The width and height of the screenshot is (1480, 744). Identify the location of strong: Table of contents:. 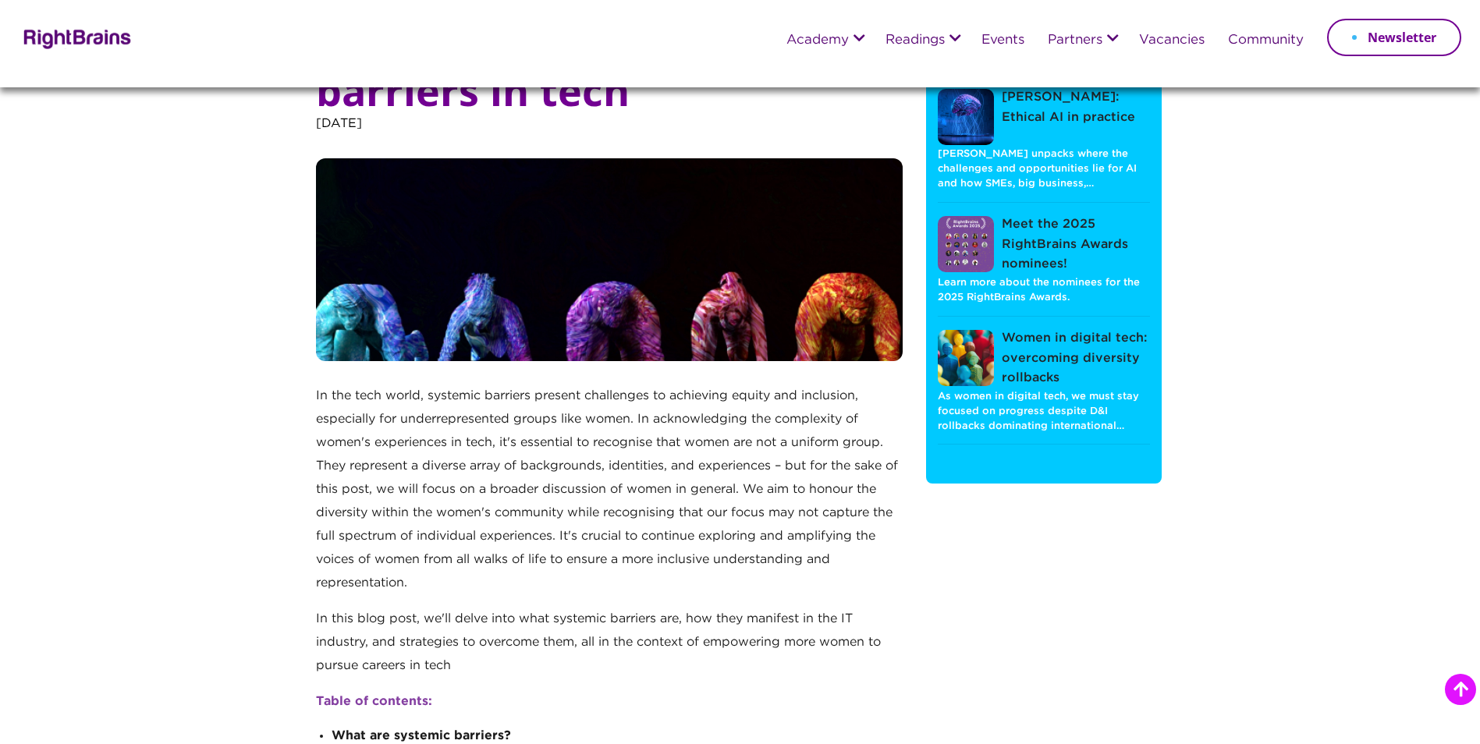
(374, 702).